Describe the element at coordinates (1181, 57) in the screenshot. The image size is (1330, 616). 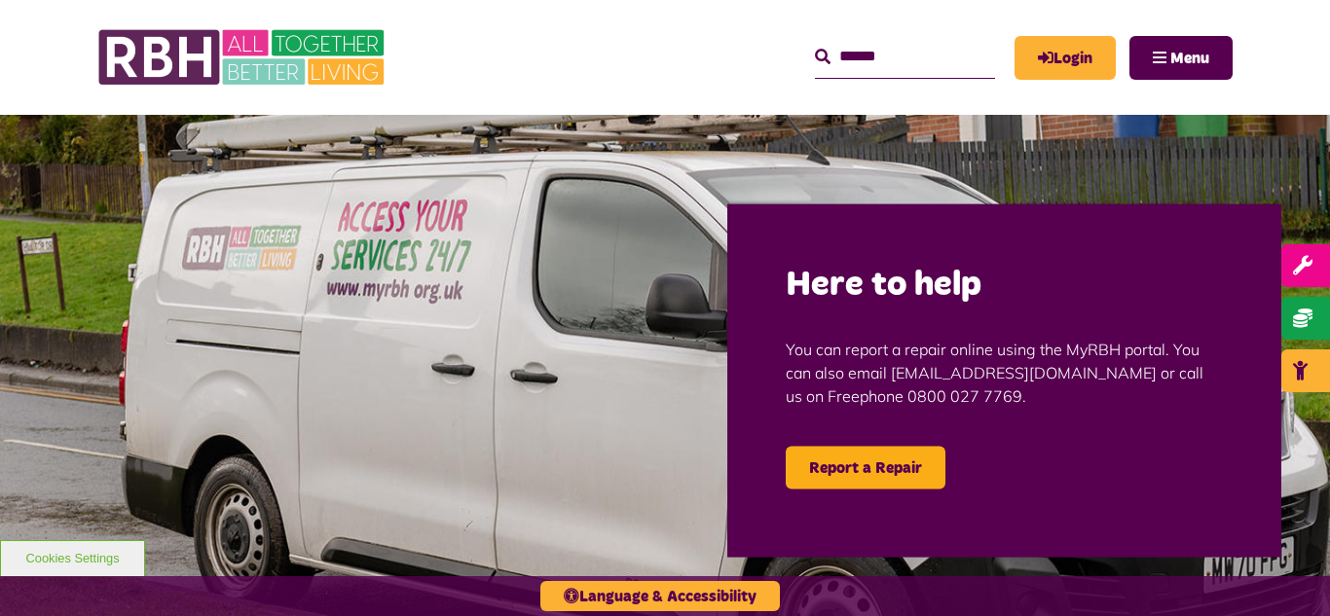
I see `button: Navigation` at that location.